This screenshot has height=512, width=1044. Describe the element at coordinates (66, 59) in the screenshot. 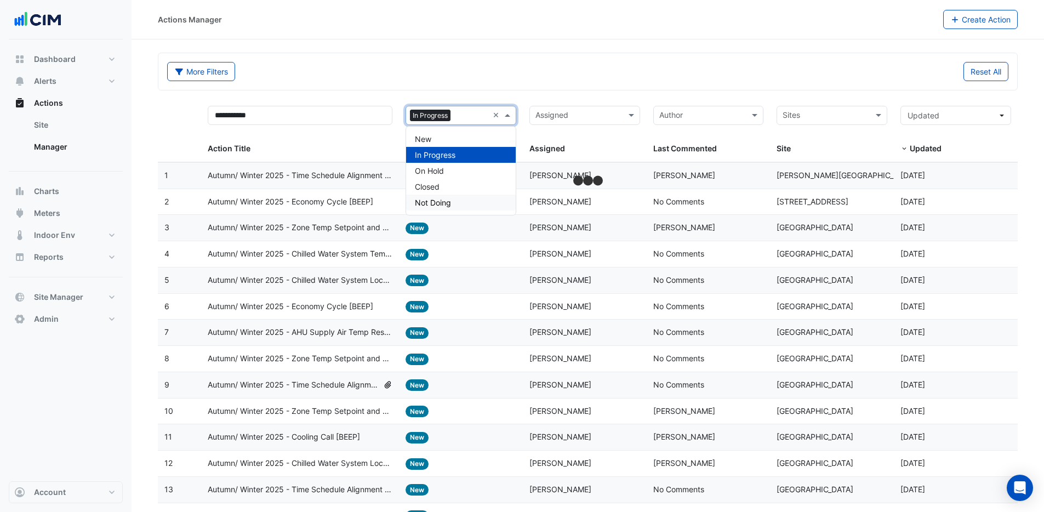

I see `button: Dashboard` at that location.